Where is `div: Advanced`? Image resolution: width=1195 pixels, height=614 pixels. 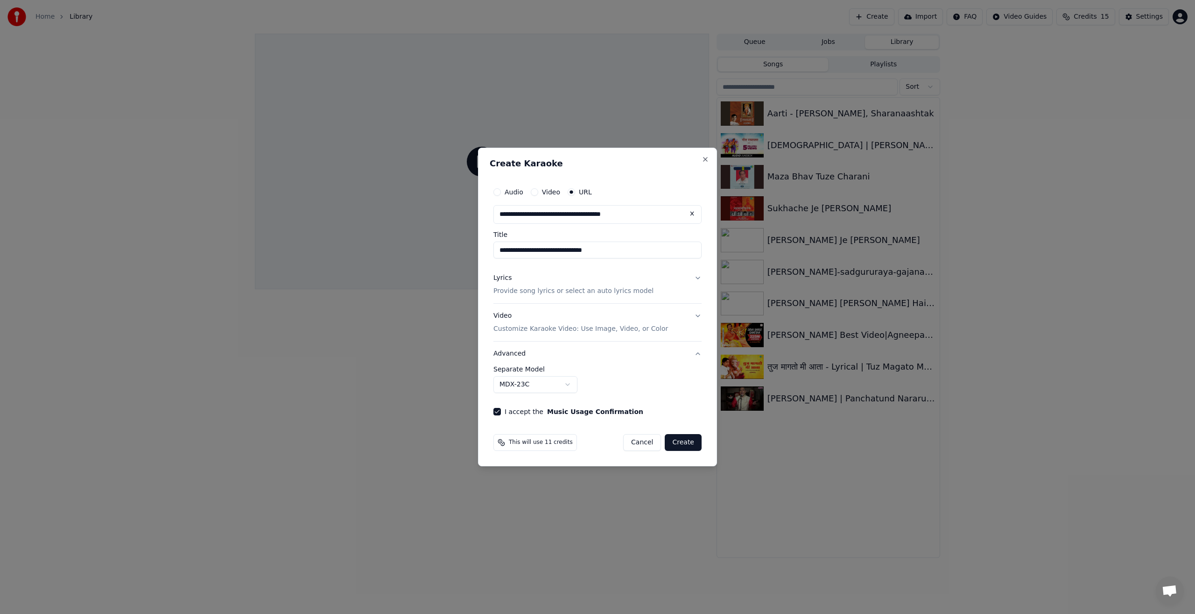 div: Advanced is located at coordinates (598, 383).